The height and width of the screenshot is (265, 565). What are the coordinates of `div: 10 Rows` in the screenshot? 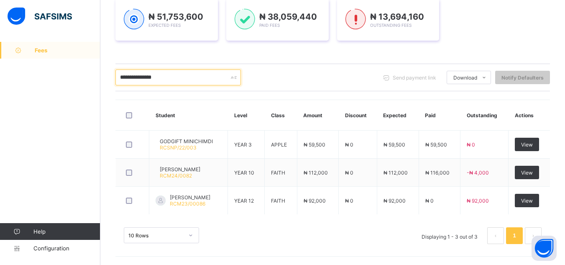 It's located at (156, 235).